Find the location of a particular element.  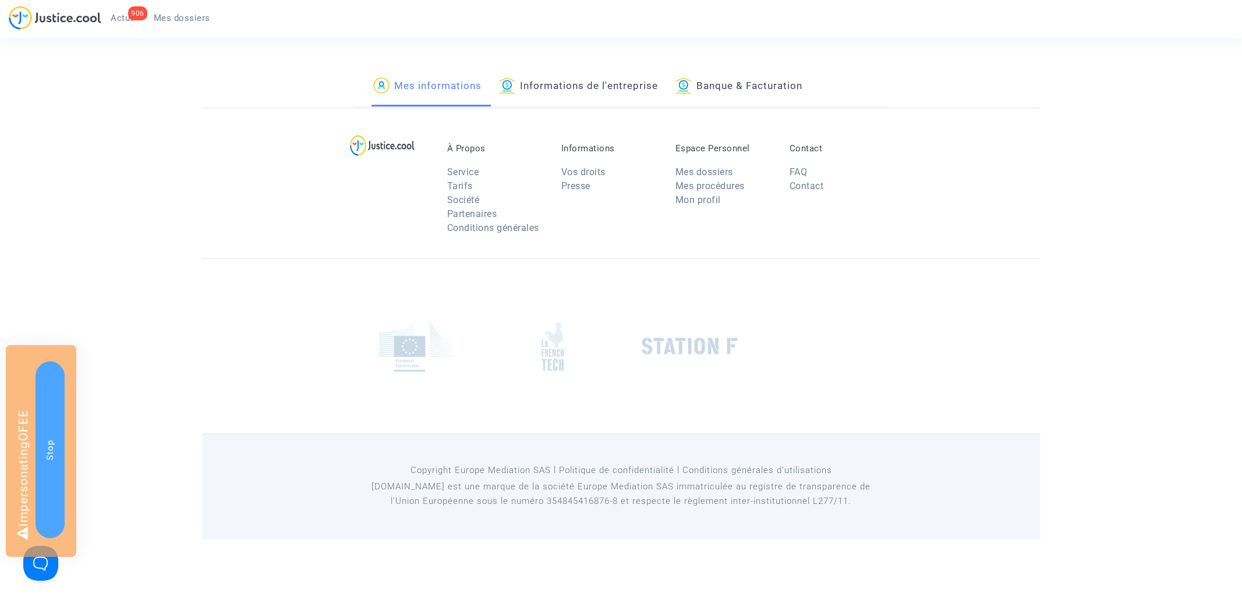

a: FAQ is located at coordinates (798, 172).